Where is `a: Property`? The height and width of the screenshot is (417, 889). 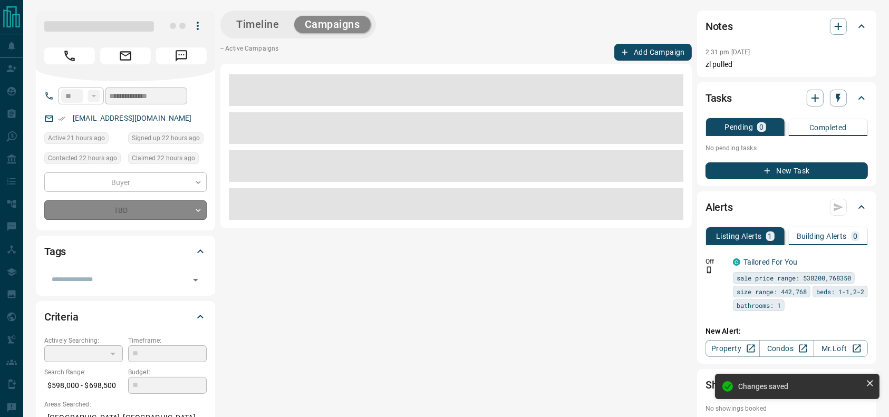 a: Property is located at coordinates (733, 349).